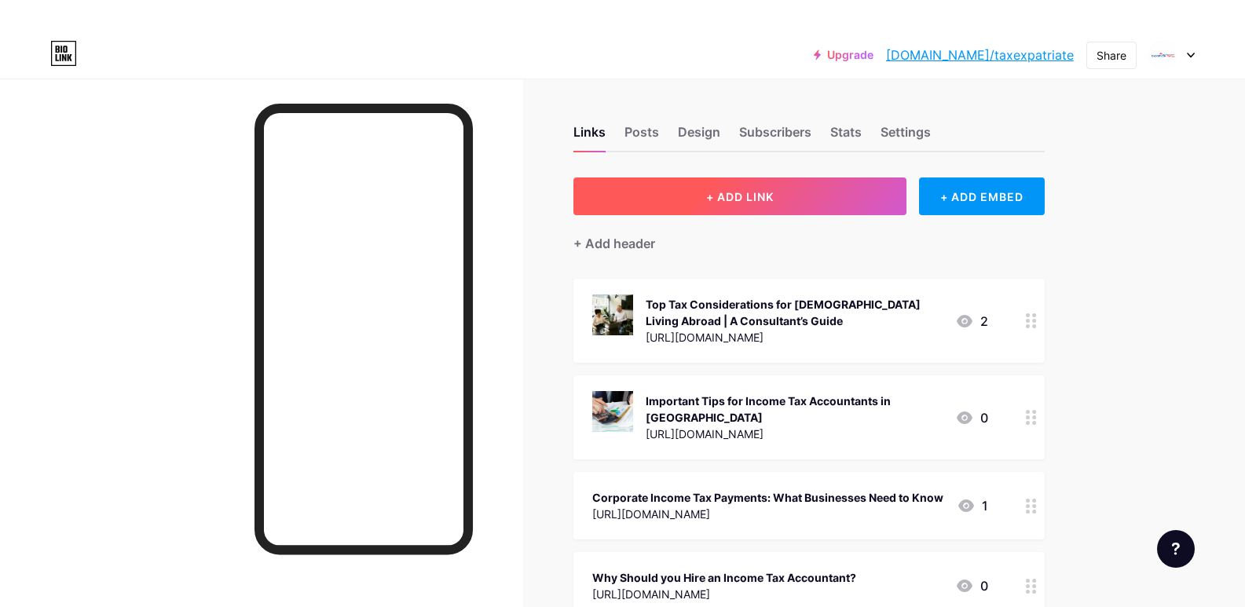  What do you see at coordinates (775, 137) in the screenshot?
I see `div: Subscribers` at bounding box center [775, 137].